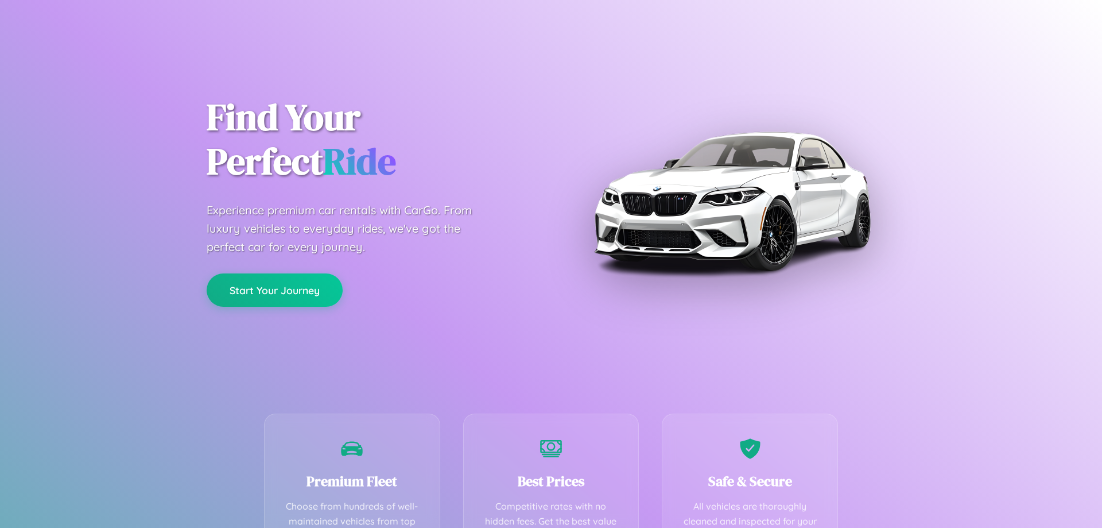 This screenshot has width=1102, height=528. Describe the element at coordinates (370, 140) in the screenshot. I see `h1: Find Your Perfect` at that location.